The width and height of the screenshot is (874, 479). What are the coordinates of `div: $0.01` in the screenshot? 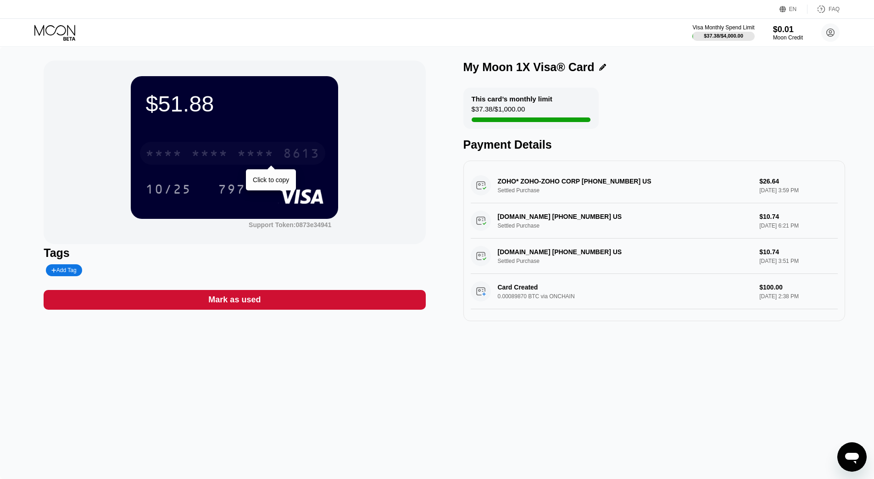 It's located at (787, 29).